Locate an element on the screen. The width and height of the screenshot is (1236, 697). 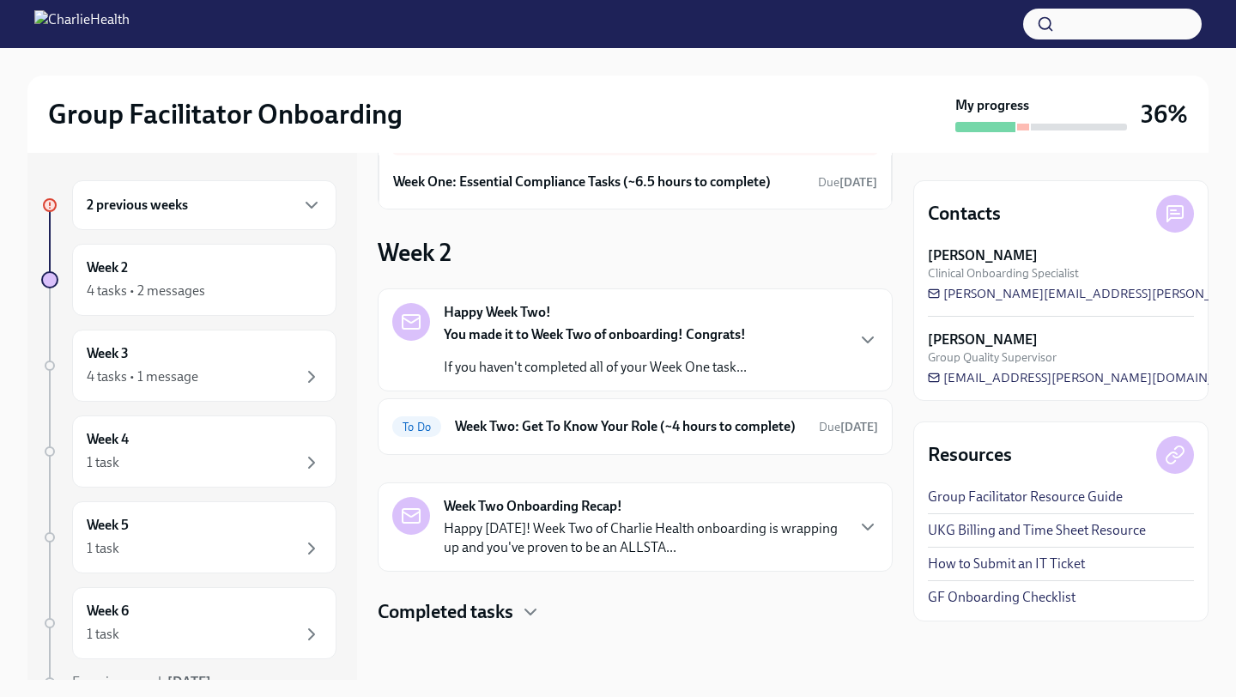
a: UKG Billing and Time Sheet Resource is located at coordinates (1037, 531).